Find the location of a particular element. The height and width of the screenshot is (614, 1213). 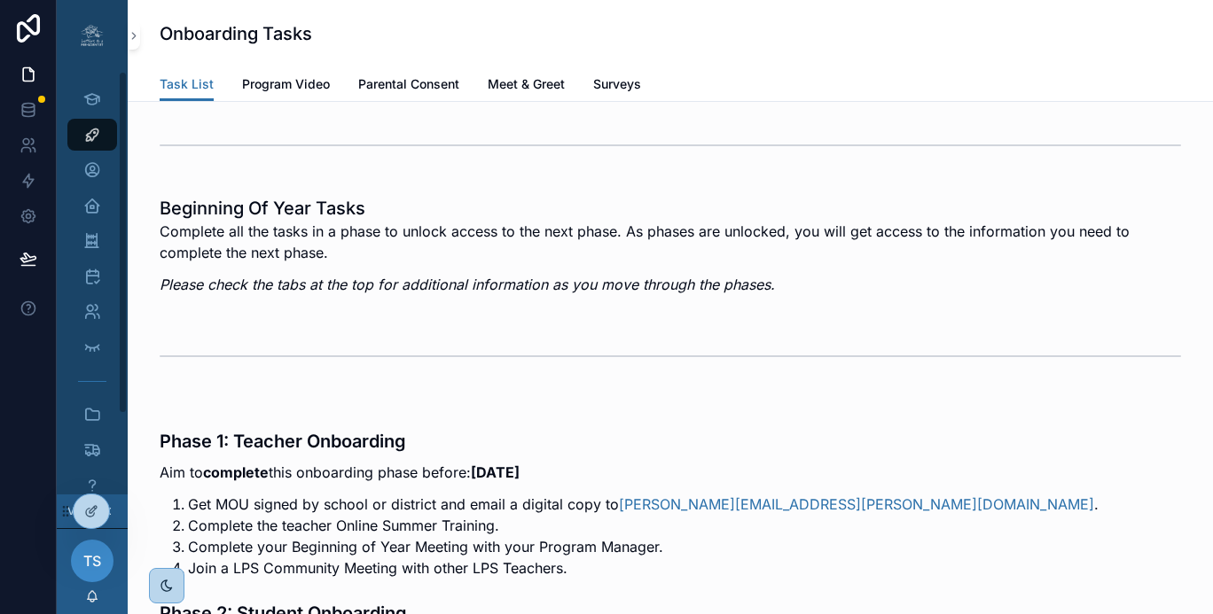

strong: complete is located at coordinates (236, 473).